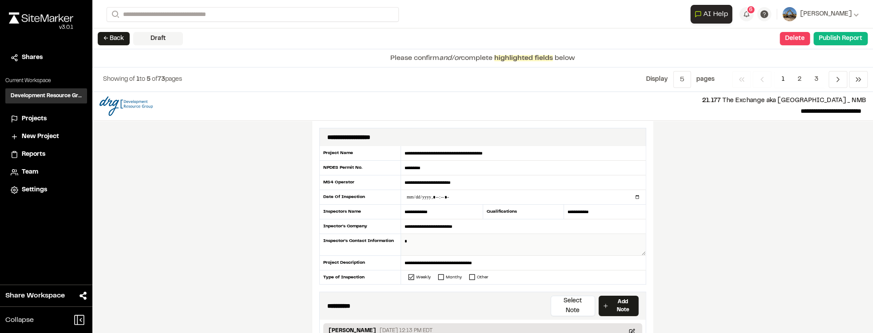 The image size is (873, 333). I want to click on a: Reports, so click(46, 154).